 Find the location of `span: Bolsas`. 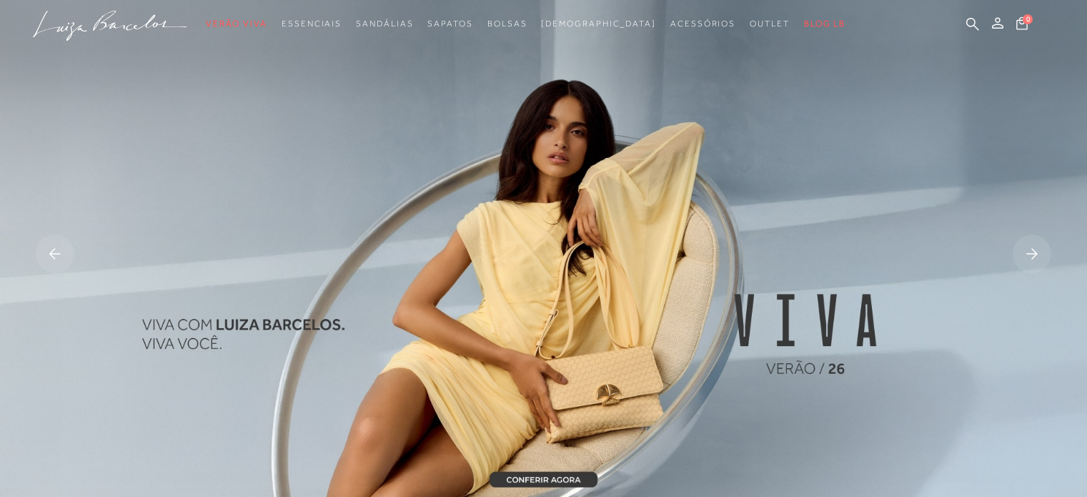

span: Bolsas is located at coordinates (507, 24).